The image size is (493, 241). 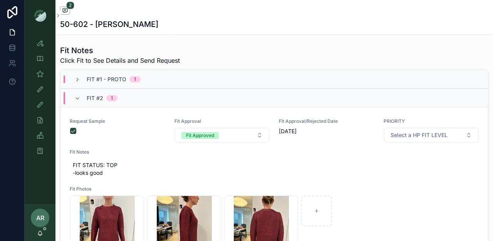 What do you see at coordinates (120, 60) in the screenshot?
I see `span: Click Fit to See Details and Send Request` at bounding box center [120, 60].